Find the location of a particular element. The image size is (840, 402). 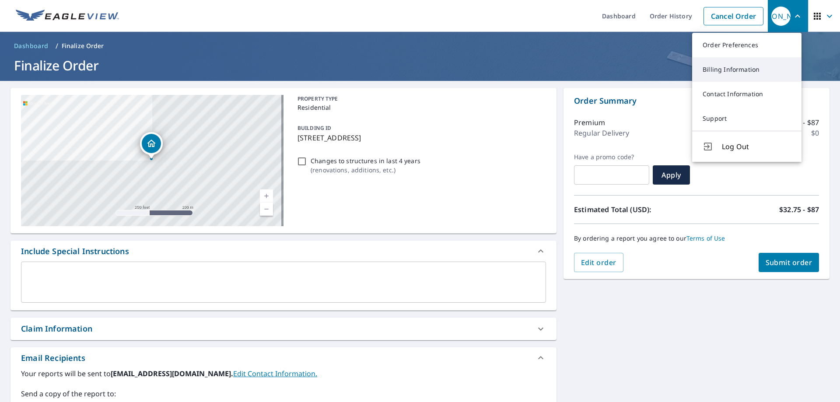

p: BUILDING ID is located at coordinates (314, 128).